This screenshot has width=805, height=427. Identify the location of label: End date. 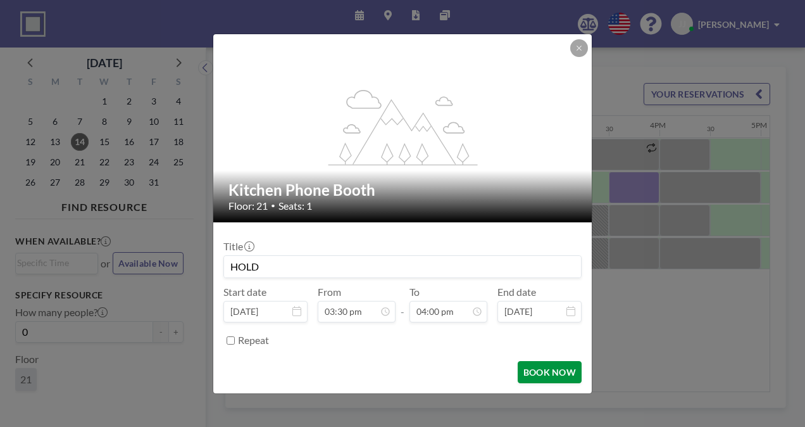
(517, 292).